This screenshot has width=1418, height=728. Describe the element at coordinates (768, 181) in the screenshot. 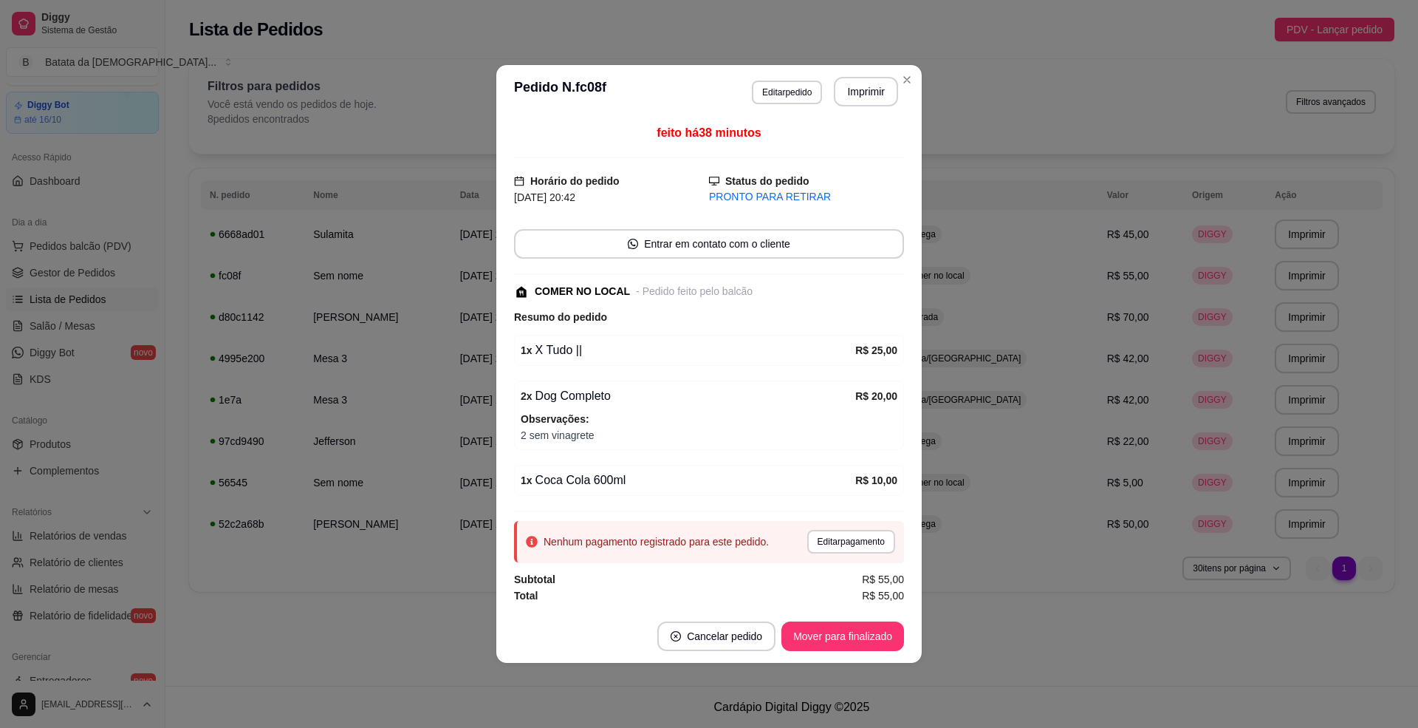

I see `strong: Status do pedido` at that location.